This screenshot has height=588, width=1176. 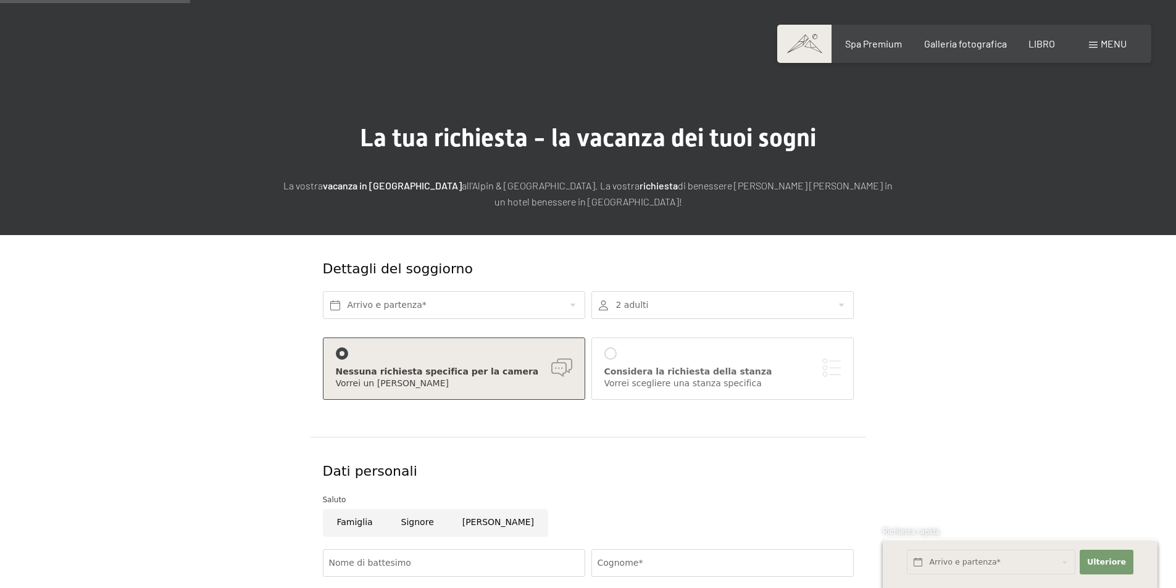 I want to click on font: Dati personali, so click(x=370, y=471).